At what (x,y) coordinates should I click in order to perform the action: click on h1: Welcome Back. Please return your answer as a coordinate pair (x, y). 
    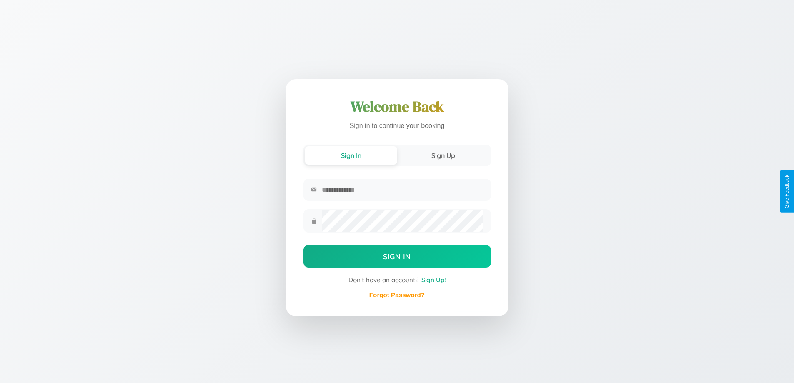
    Looking at the image, I should click on (397, 107).